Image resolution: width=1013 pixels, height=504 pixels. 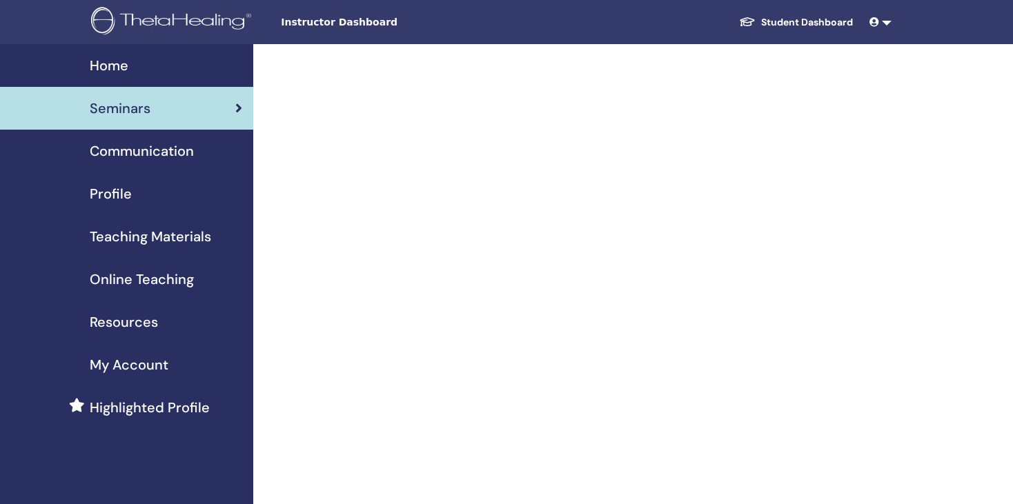 What do you see at coordinates (129, 365) in the screenshot?
I see `span: My Account` at bounding box center [129, 365].